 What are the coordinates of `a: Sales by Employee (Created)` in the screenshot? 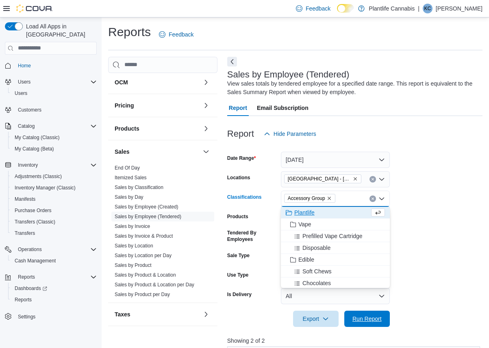 It's located at (146, 207).